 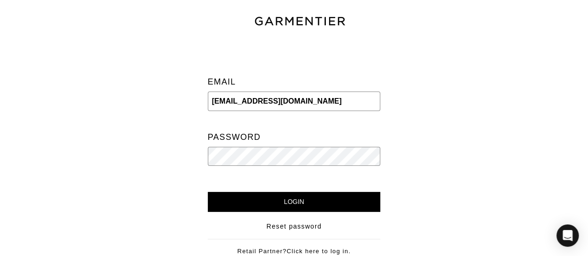 What do you see at coordinates (222, 82) in the screenshot?
I see `label: Email` at bounding box center [222, 82].